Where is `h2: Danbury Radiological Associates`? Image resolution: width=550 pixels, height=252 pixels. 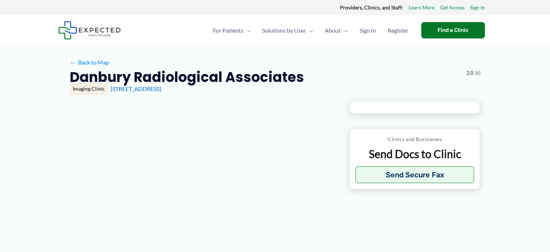 h2: Danbury Radiological Associates is located at coordinates (187, 77).